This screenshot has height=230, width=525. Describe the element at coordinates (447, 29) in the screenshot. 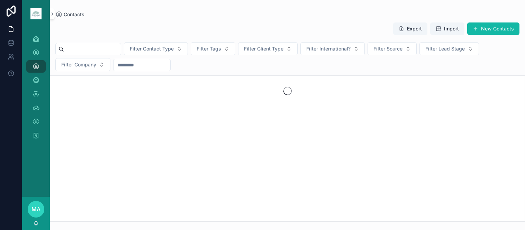

I see `button: Import` at that location.